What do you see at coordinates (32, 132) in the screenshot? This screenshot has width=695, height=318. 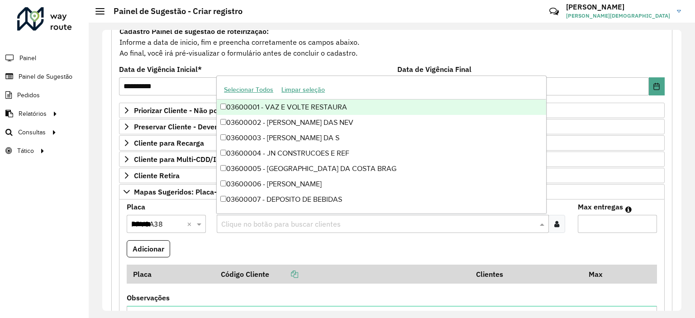 I see `span: Consultas` at bounding box center [32, 132].